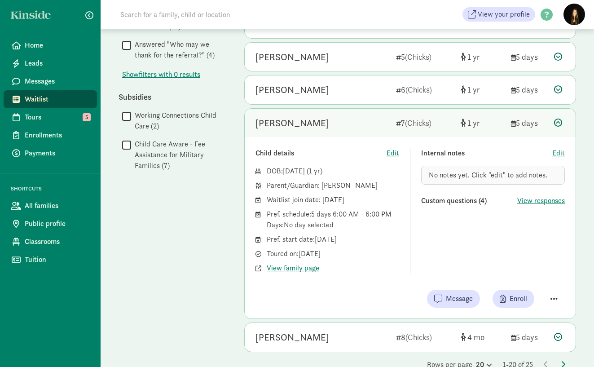 Image resolution: width=594 pixels, height=367 pixels. What do you see at coordinates (57, 260) in the screenshot?
I see `span: Tuition` at bounding box center [57, 260].